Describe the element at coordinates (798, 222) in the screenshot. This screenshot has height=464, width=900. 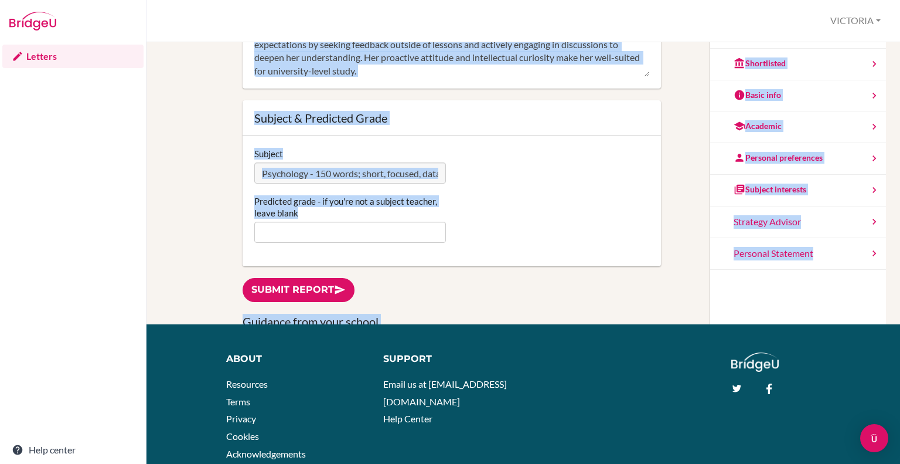
I see `a: Strategy Advisor` at that location.